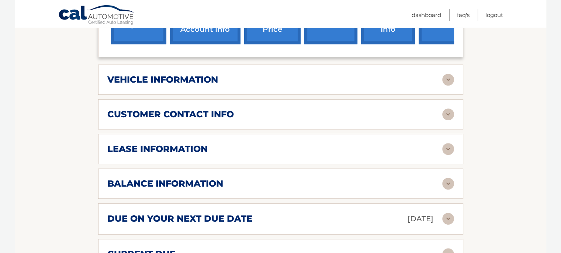 This screenshot has height=253, width=561. I want to click on a: Logout, so click(494, 15).